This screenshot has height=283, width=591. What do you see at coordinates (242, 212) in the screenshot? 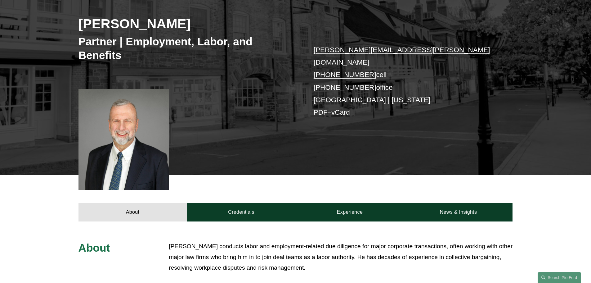
I see `a: Credentials` at bounding box center [242, 212].